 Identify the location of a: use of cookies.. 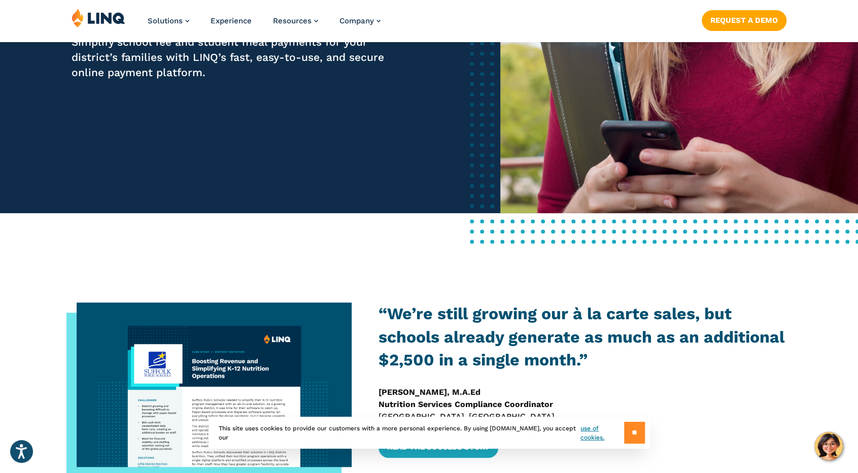
(602, 433).